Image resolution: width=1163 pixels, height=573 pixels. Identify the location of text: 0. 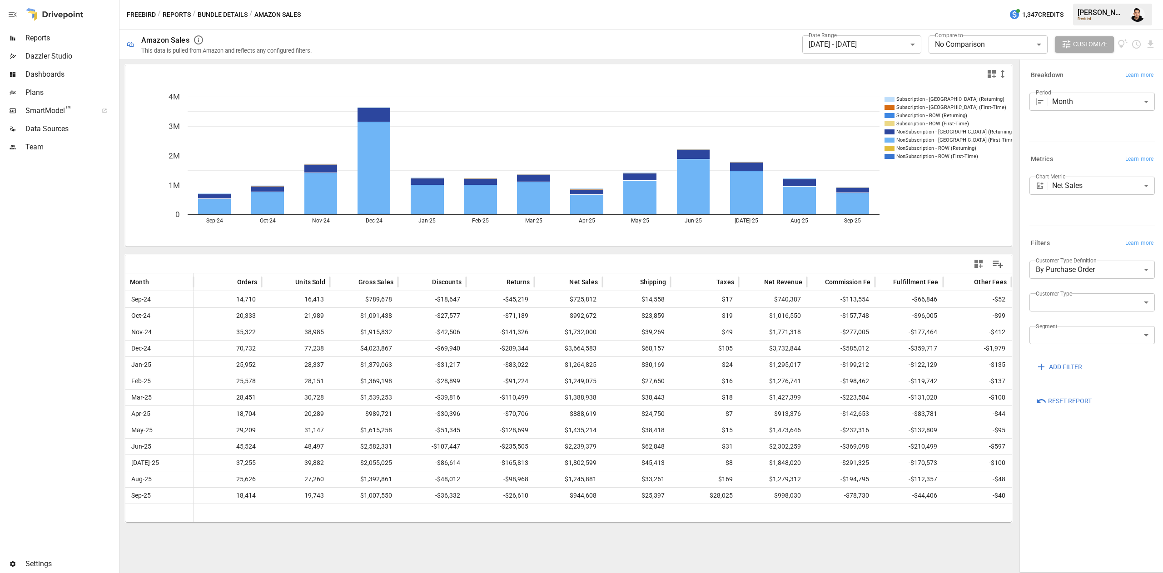
(178, 214).